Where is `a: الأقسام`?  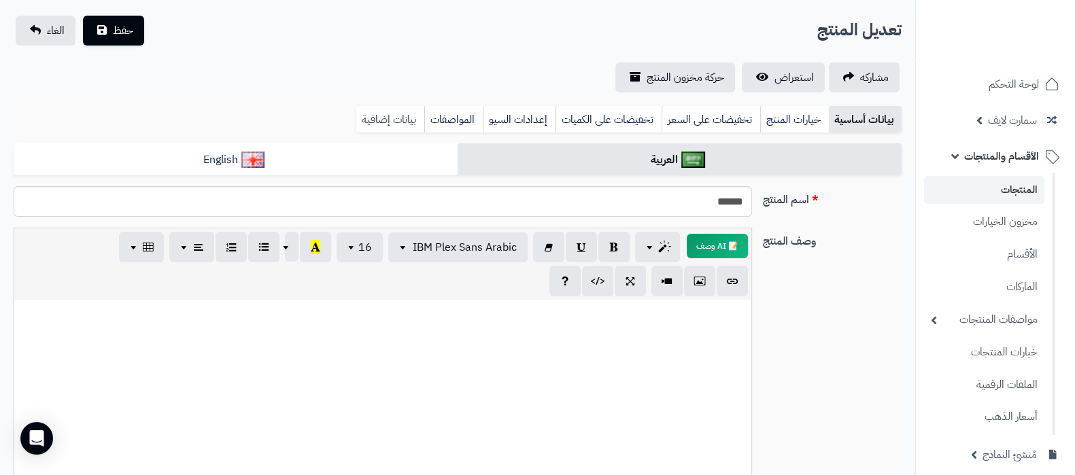
a: الأقسام is located at coordinates (984, 254).